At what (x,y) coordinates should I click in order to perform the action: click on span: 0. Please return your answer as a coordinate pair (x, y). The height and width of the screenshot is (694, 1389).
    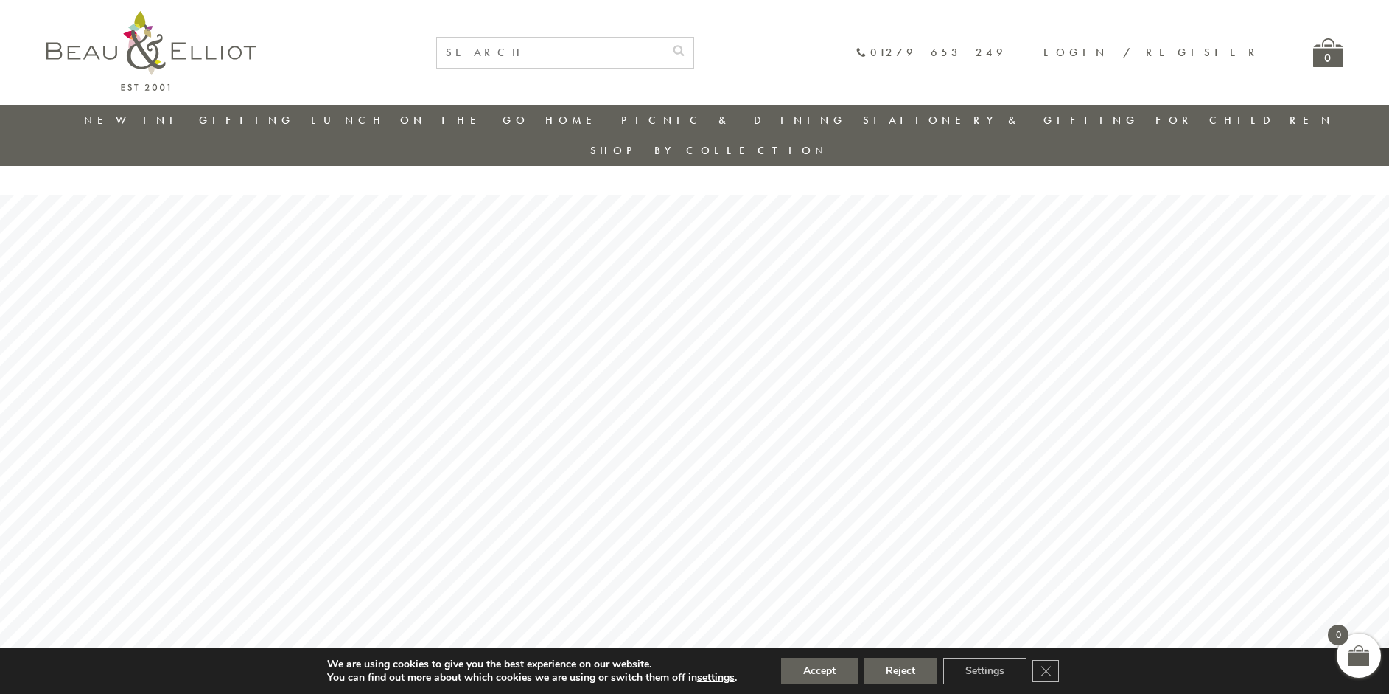
    Looking at the image, I should click on (1338, 635).